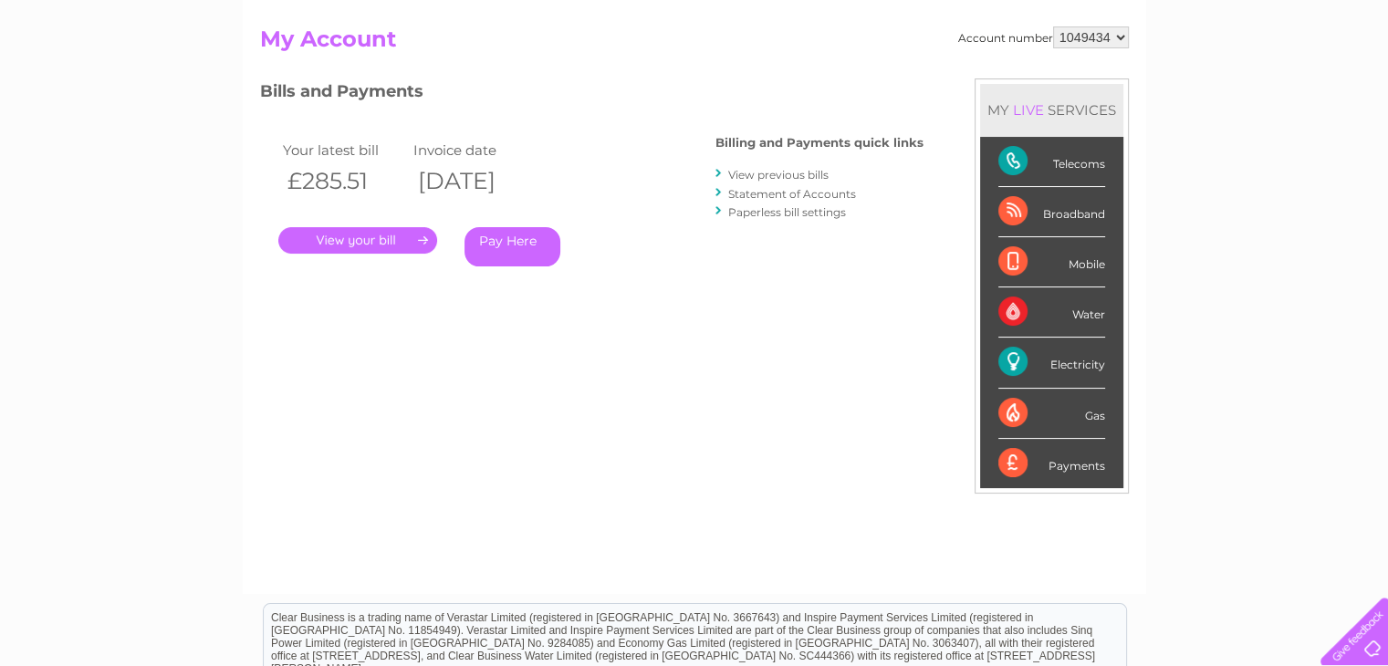  What do you see at coordinates (1043, 37) in the screenshot?
I see `div: Account number` at bounding box center [1043, 37].